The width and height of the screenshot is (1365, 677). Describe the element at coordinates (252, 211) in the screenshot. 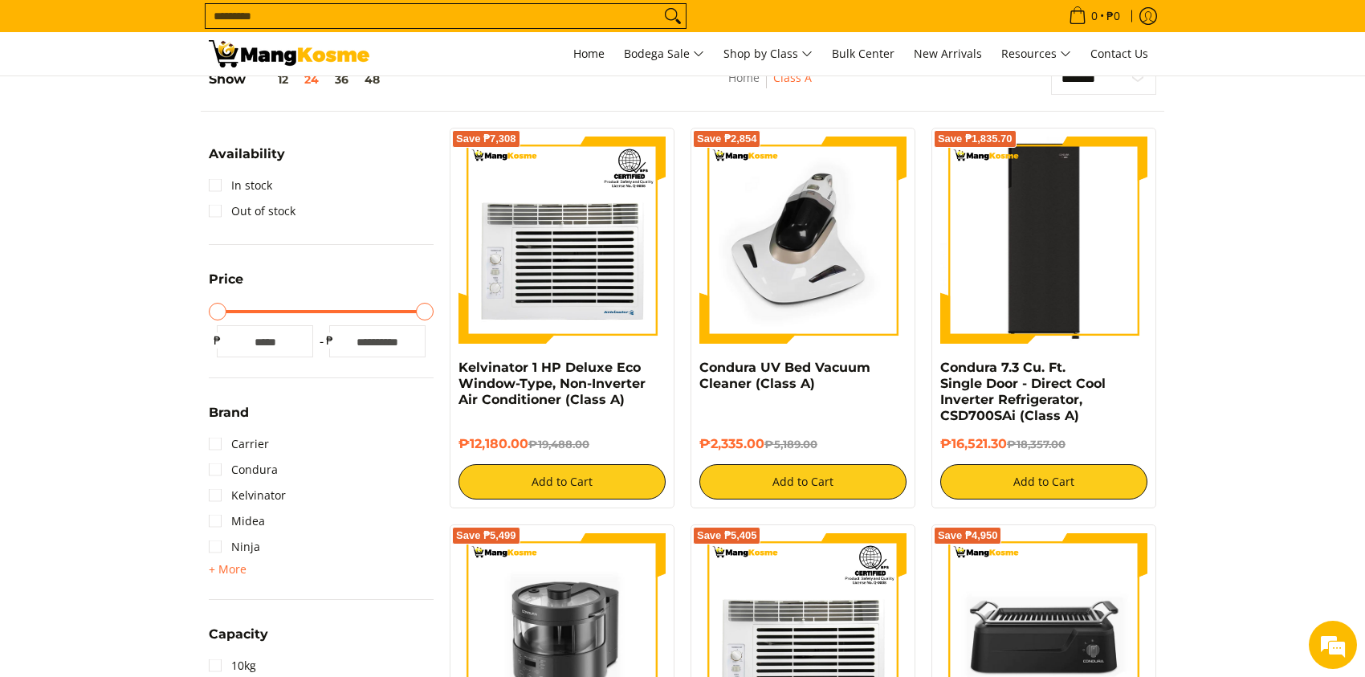

I see `a: Out of stock` at that location.